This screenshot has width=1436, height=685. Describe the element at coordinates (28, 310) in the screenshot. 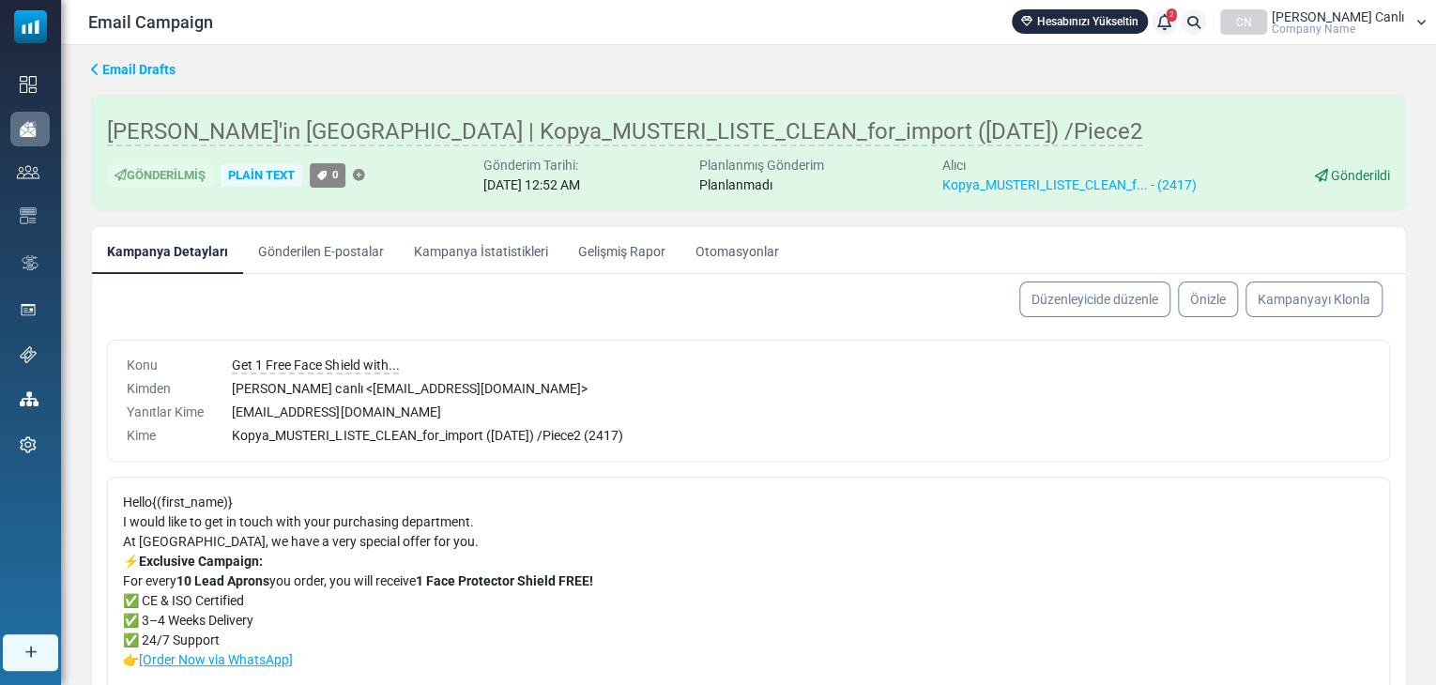

I see `img: landing_pages.svg` at that location.